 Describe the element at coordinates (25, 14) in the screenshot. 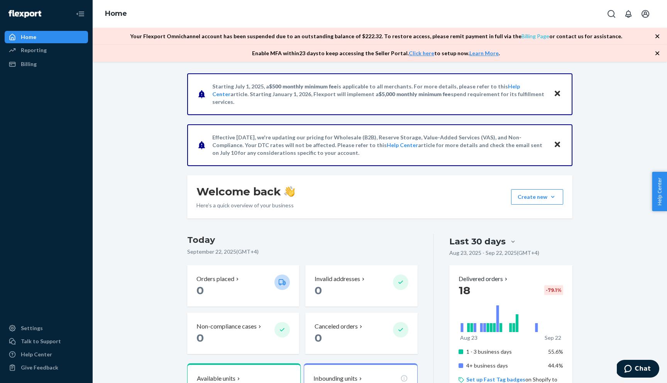

I see `img: Flexport logo` at that location.